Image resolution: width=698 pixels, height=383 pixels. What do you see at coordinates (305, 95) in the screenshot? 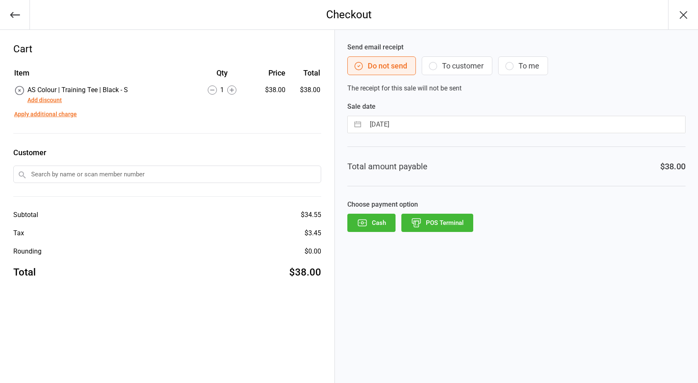
I see `td: $38.00` at bounding box center [305, 95].